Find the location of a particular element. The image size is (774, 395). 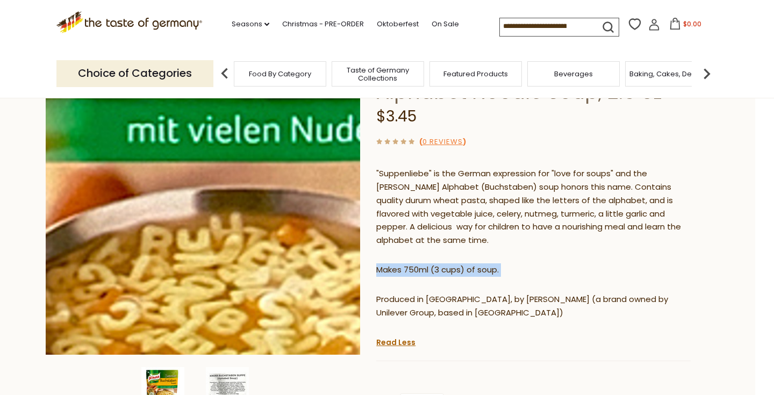

span: Baking, Cakes, Desserts is located at coordinates (671, 74).